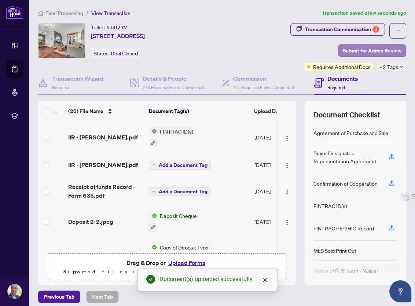  Describe the element at coordinates (62, 41) in the screenshot. I see `img: IMG-C12335174_1.jpg` at that location.